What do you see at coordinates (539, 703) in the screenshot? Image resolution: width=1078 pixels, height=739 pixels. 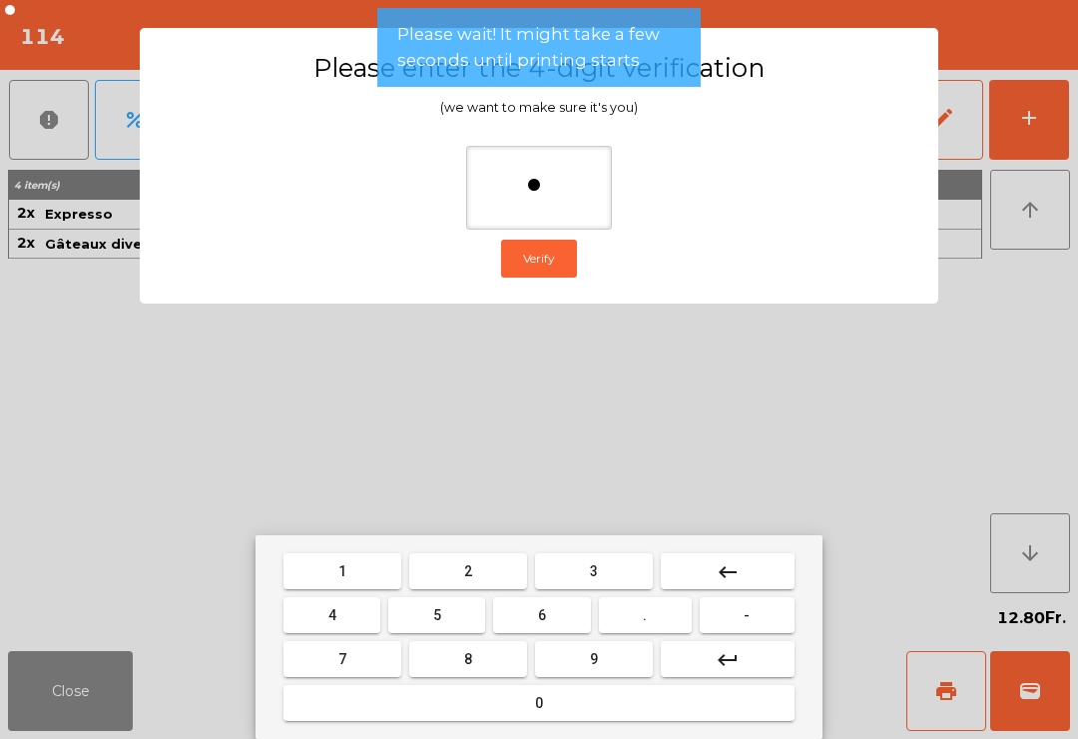 I see `button: 0` at bounding box center [539, 703].